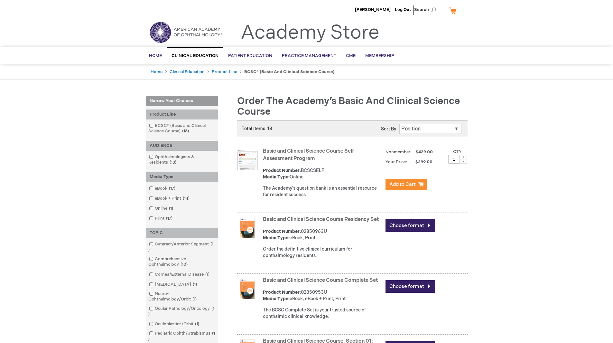 This screenshot has height=343, width=613. Describe the element at coordinates (310, 33) in the screenshot. I see `a: Academy Store` at that location.